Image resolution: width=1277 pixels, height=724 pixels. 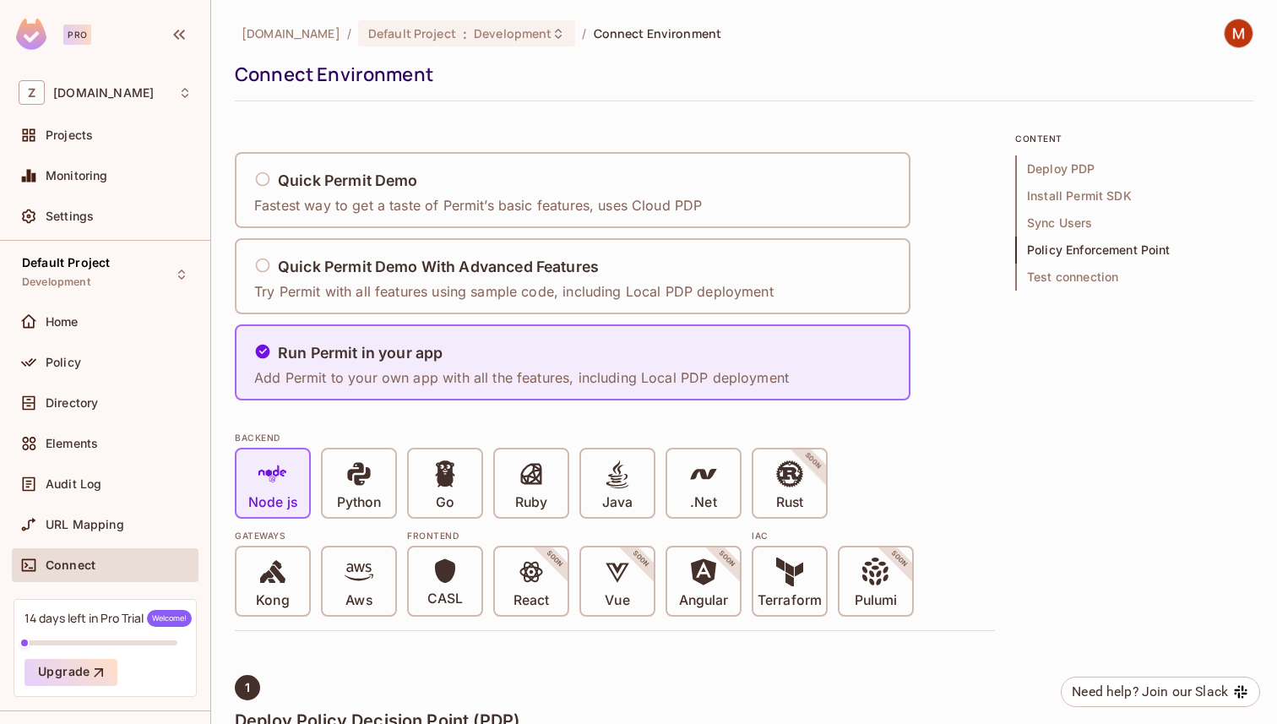 What do you see at coordinates (359, 503) in the screenshot?
I see `p: Python` at bounding box center [359, 503].